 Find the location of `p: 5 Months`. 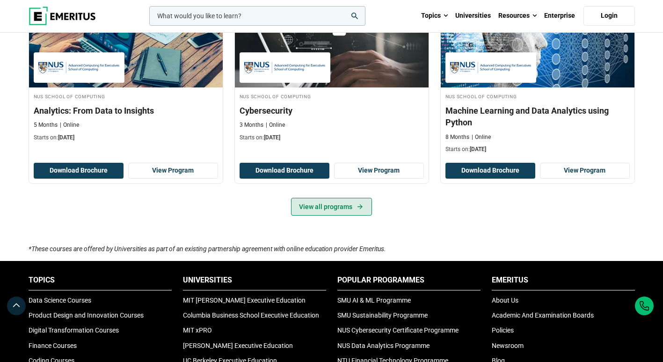

p: 5 Months is located at coordinates (45, 125).